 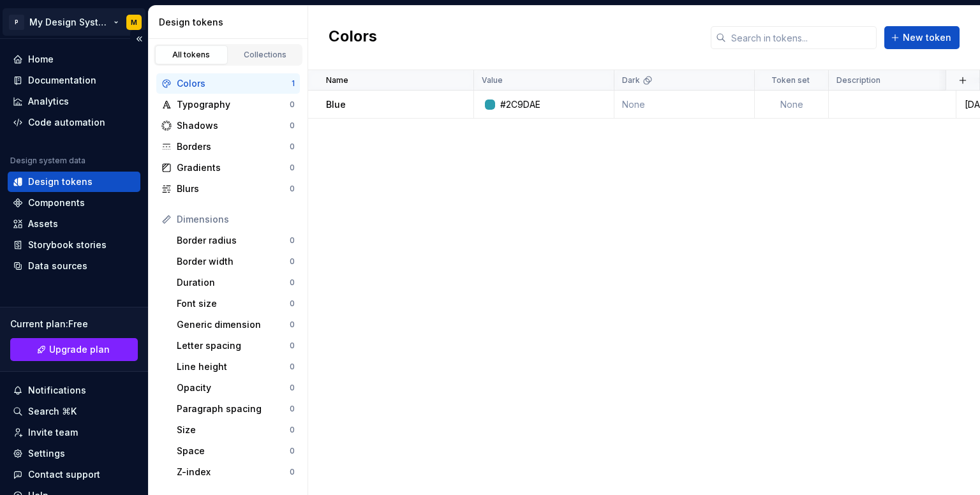 What do you see at coordinates (293, 84) in the screenshot?
I see `div: 1` at bounding box center [293, 84].